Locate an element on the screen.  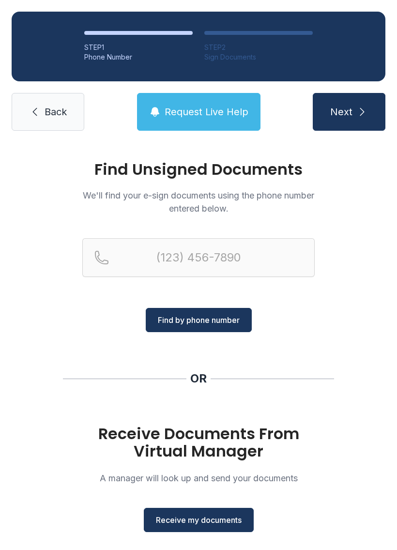
span: Find by phone number is located at coordinates (198, 320).